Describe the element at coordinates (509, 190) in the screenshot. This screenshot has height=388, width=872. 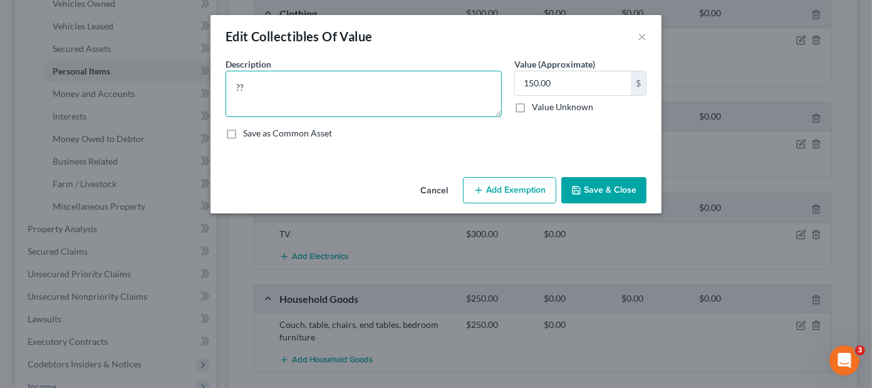
I see `button: Add Exemption` at that location.